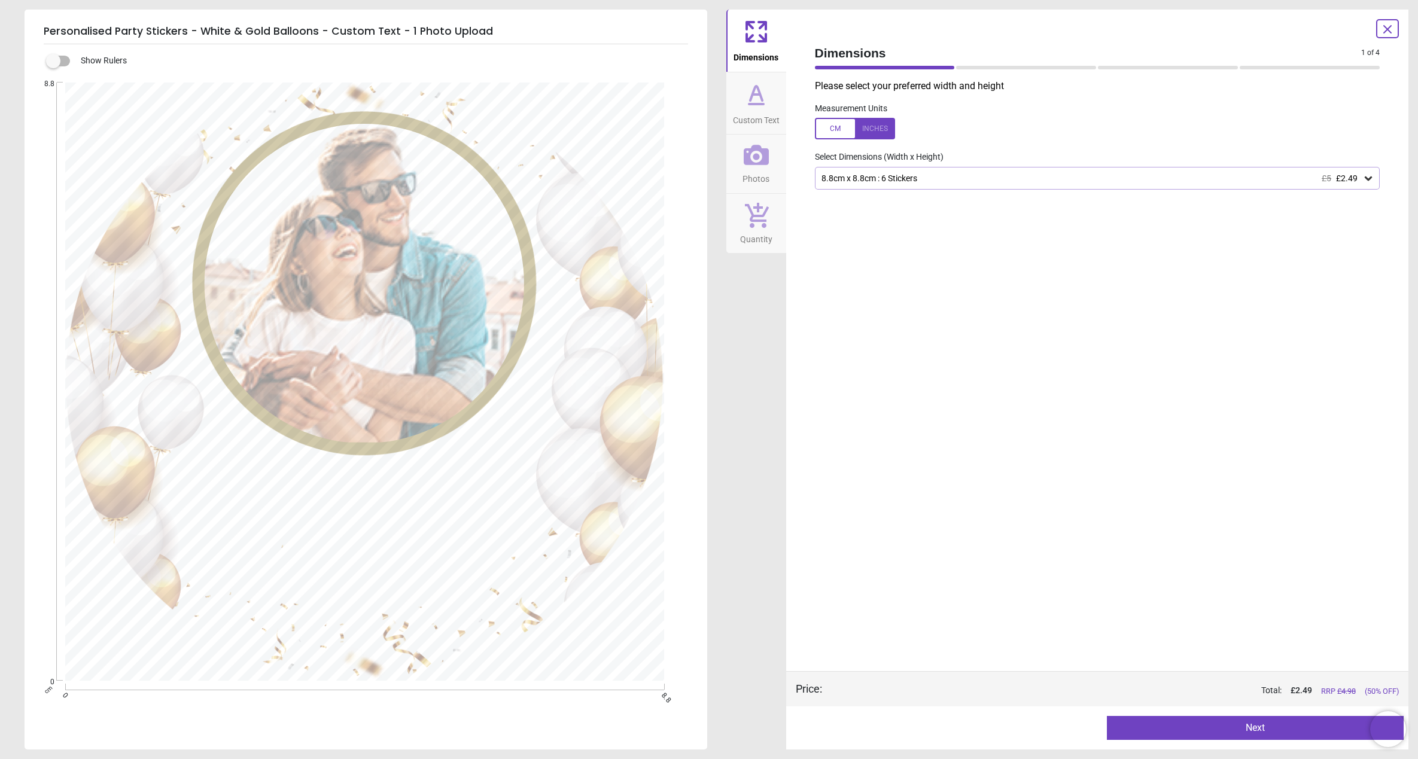 This screenshot has height=759, width=1418. Describe the element at coordinates (874, 157) in the screenshot. I see `label: Select Dimensions (Width x Height)` at that location.